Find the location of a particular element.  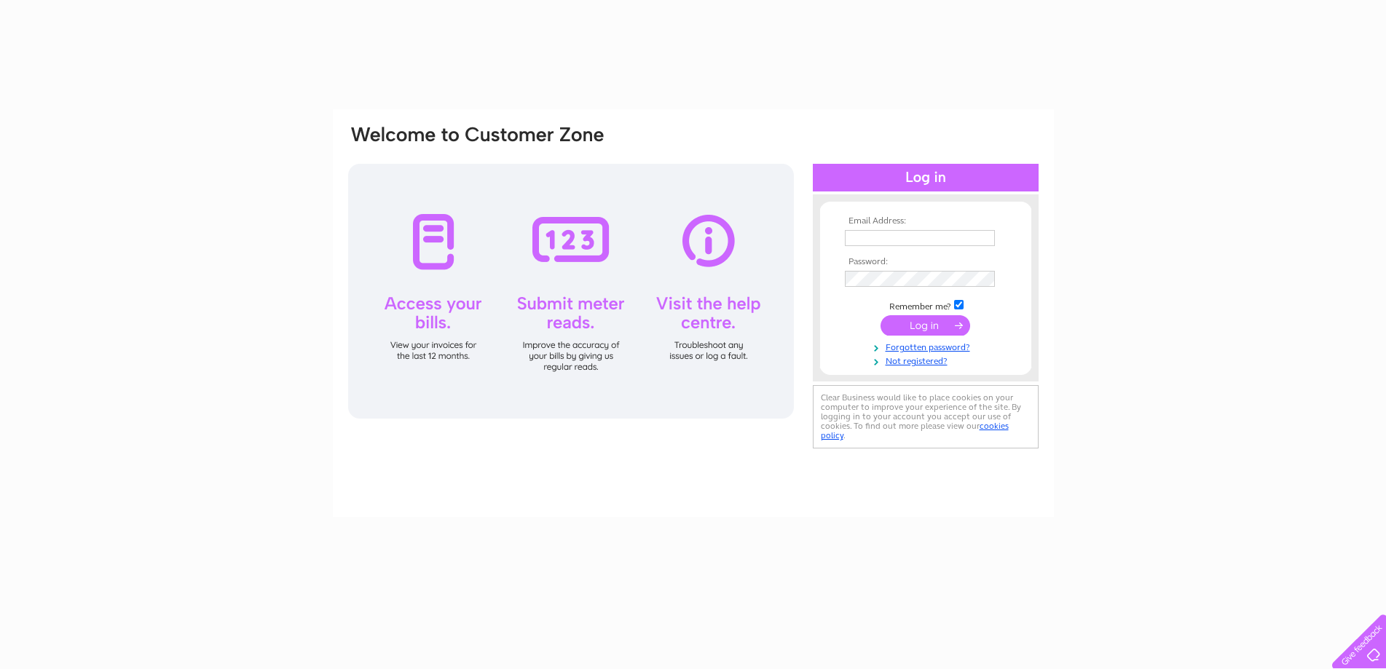

a: cookies policy is located at coordinates (915, 430).